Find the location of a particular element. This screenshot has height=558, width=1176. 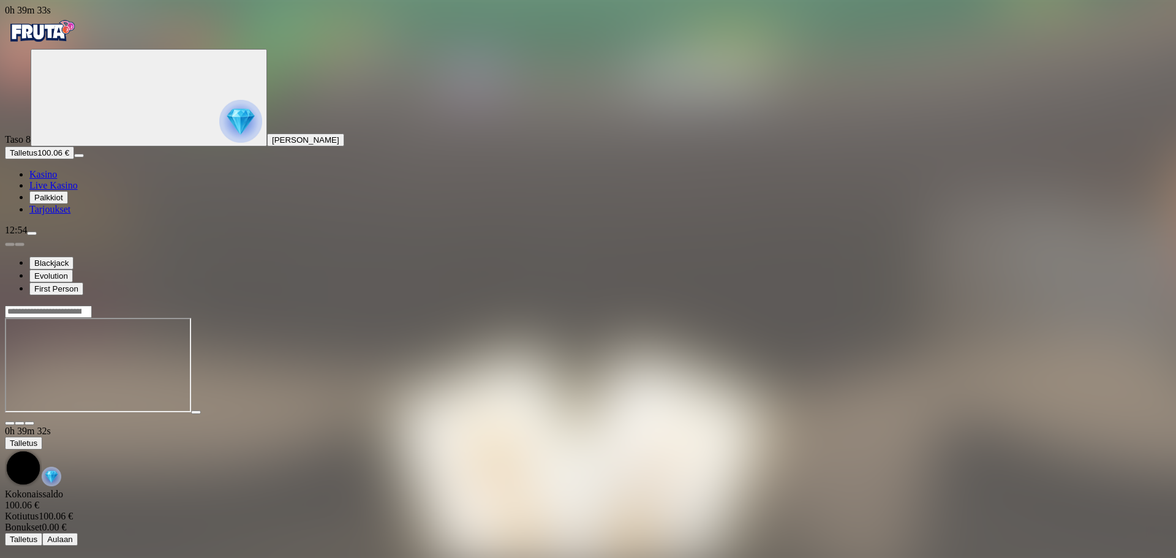

span: Kasino is located at coordinates (43, 174).